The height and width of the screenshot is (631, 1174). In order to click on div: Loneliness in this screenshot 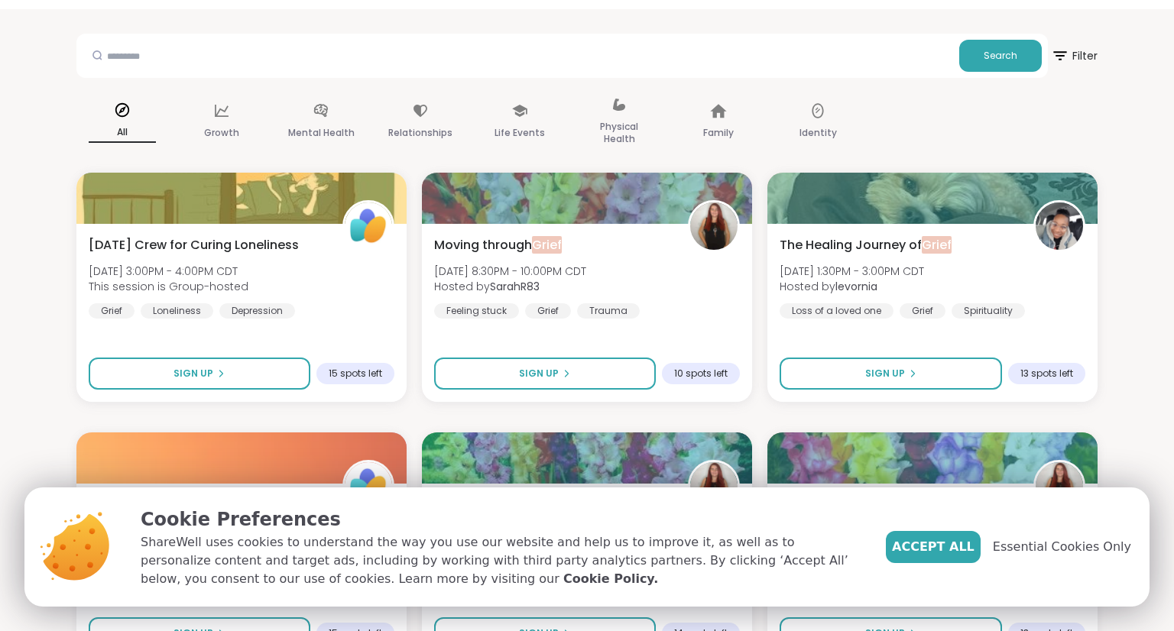, I will do `click(176, 311)`.